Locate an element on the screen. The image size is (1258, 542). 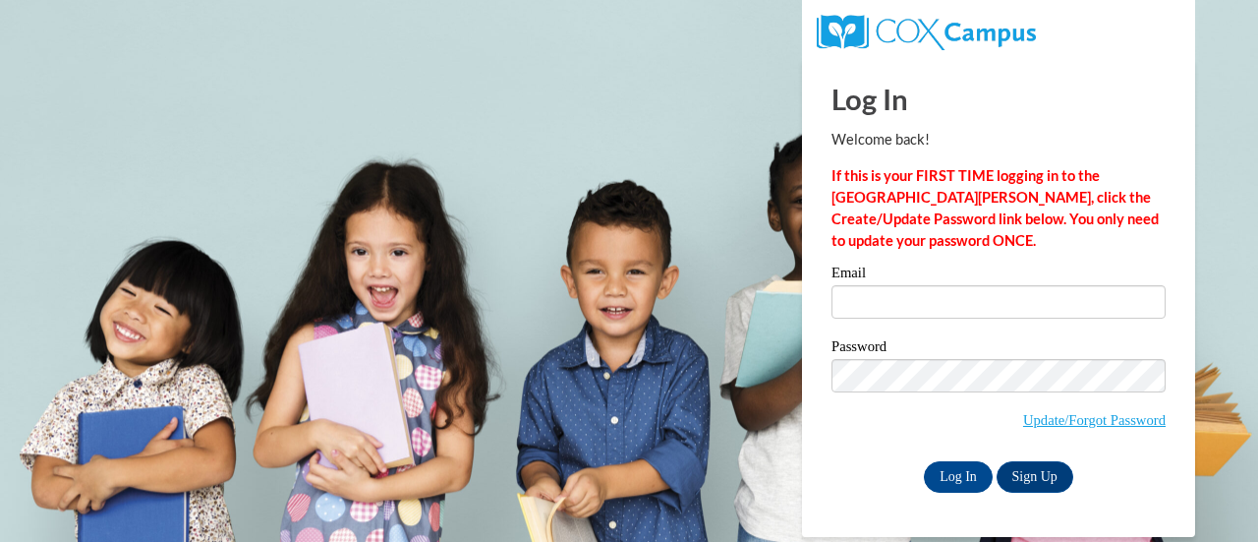
a: Sign Up is located at coordinates (1035, 477).